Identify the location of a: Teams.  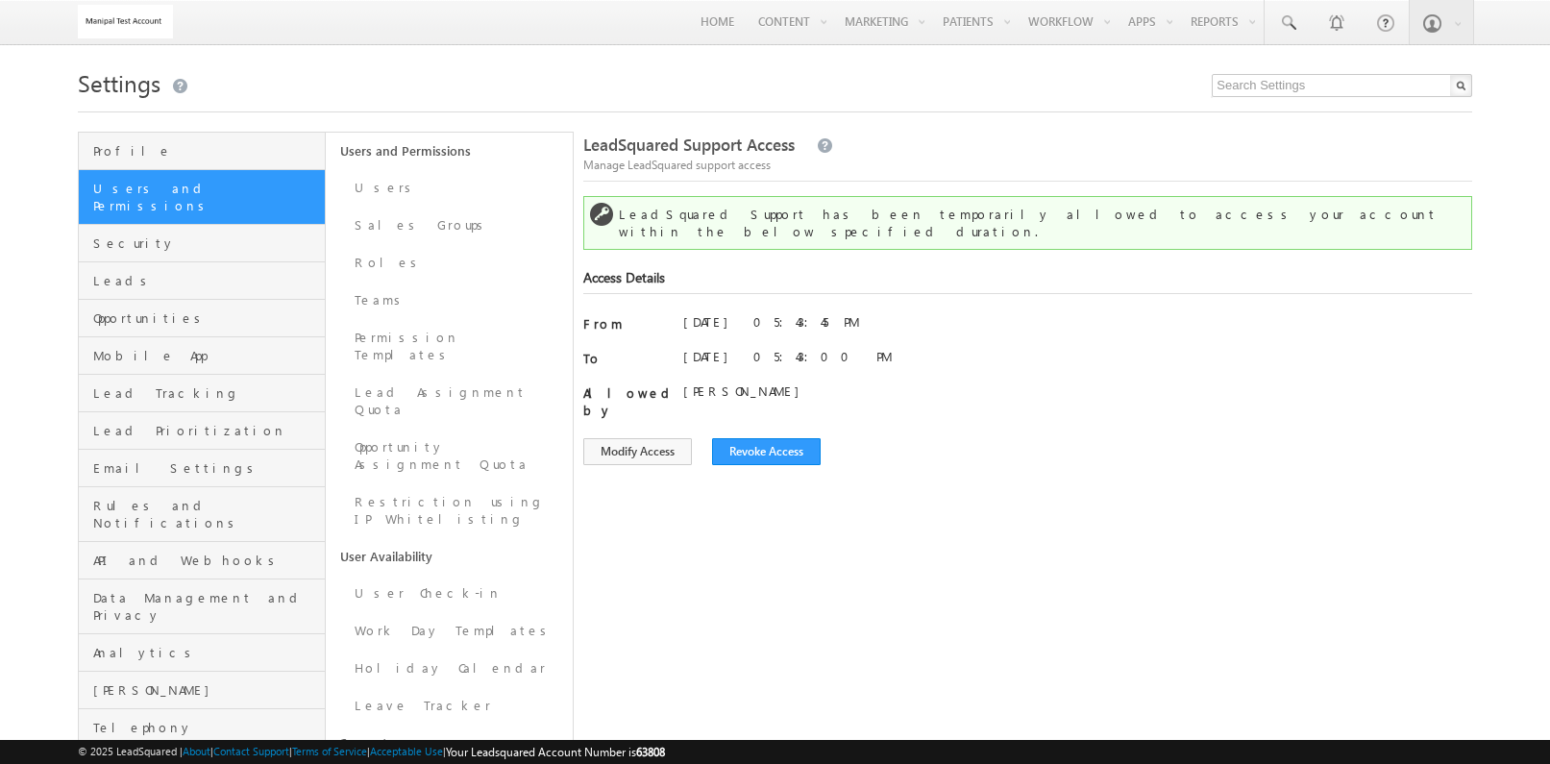
(449, 300).